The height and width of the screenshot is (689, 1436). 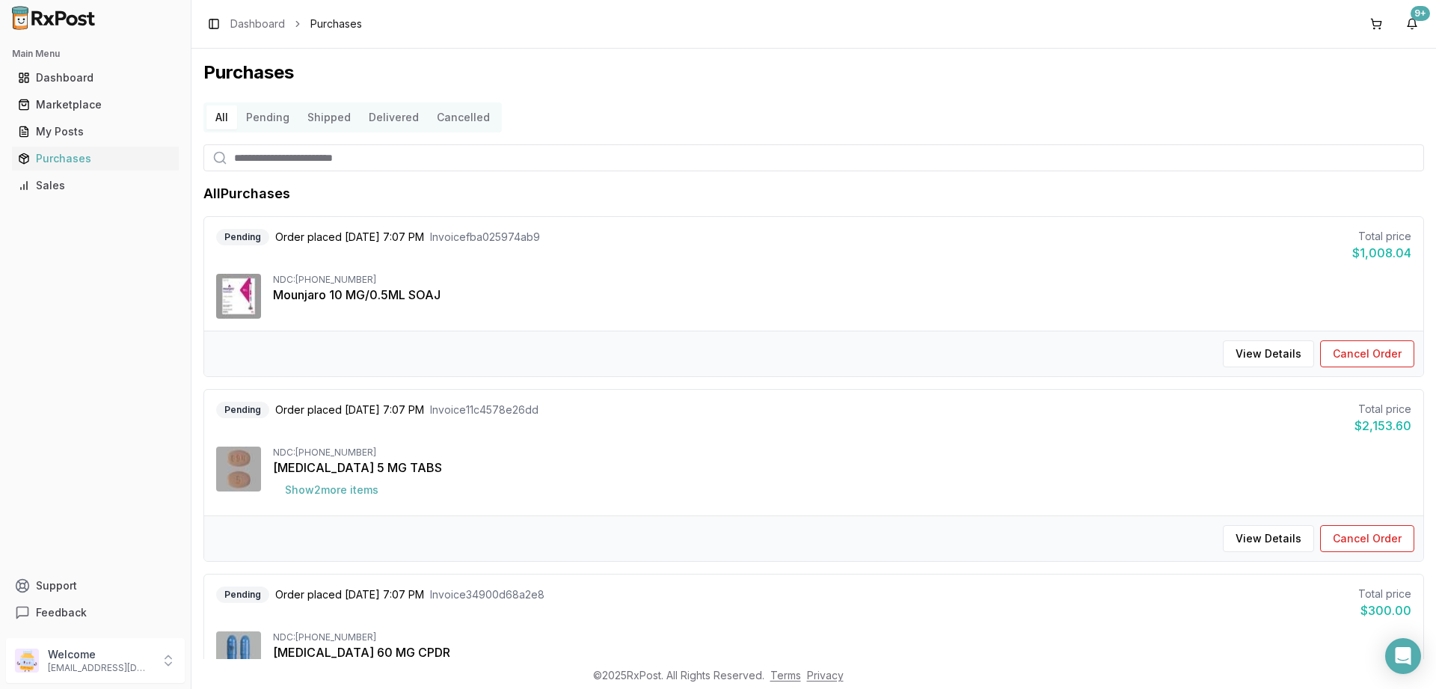 I want to click on span: Feedback, so click(x=61, y=612).